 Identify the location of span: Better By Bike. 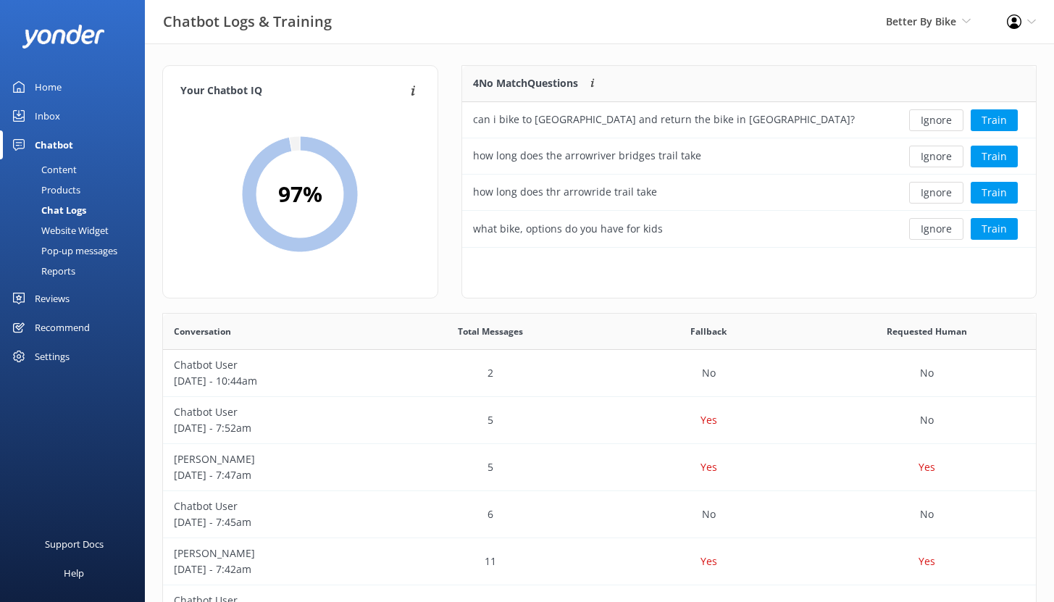
(921, 21).